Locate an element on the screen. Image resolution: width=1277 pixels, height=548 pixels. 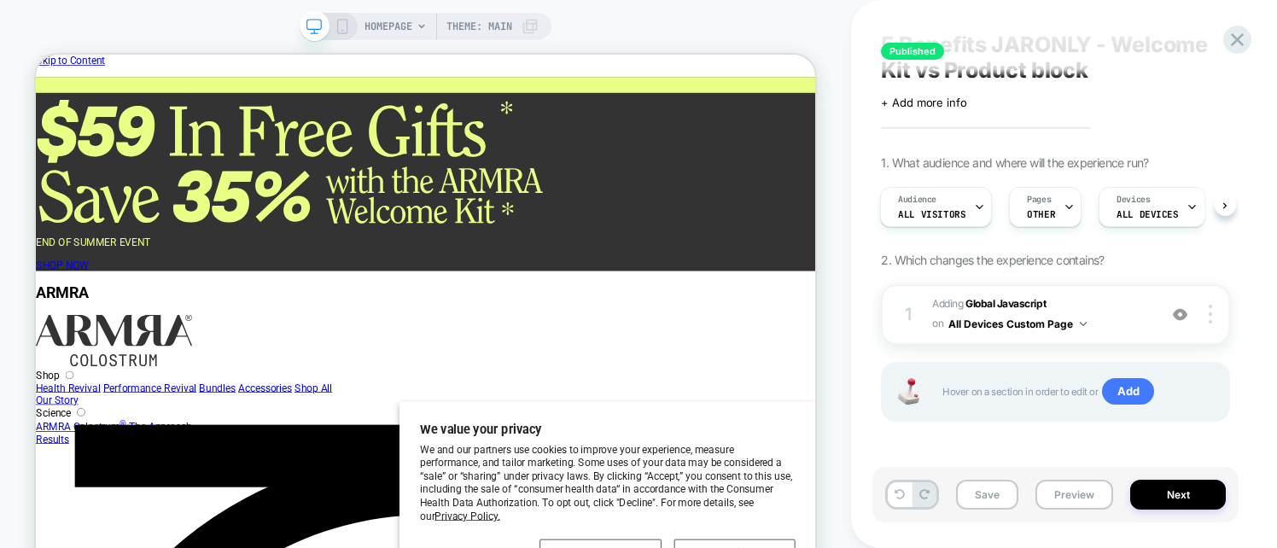
span: Audience is located at coordinates (917, 200).